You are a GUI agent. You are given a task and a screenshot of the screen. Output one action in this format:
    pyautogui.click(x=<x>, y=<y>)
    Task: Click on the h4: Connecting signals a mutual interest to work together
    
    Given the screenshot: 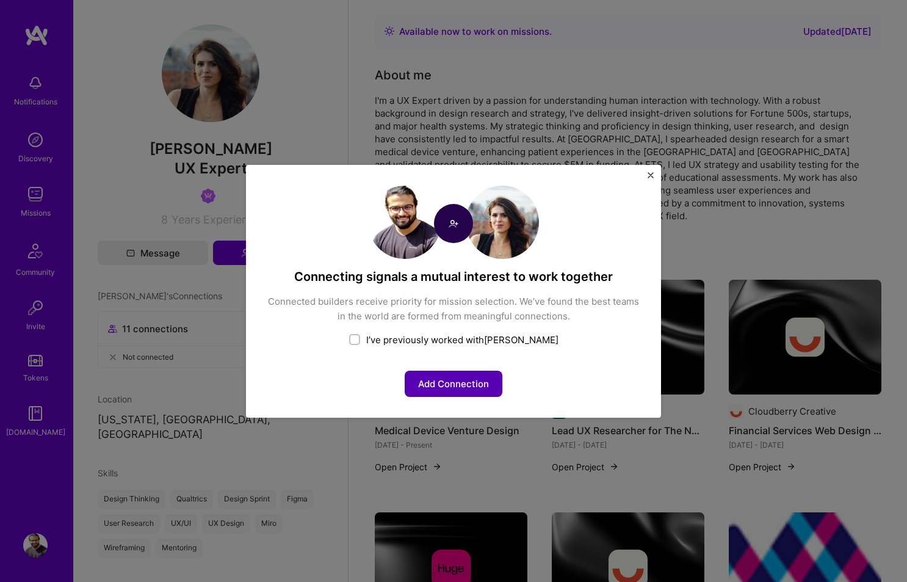 What is the action you would take?
    pyautogui.click(x=454, y=277)
    